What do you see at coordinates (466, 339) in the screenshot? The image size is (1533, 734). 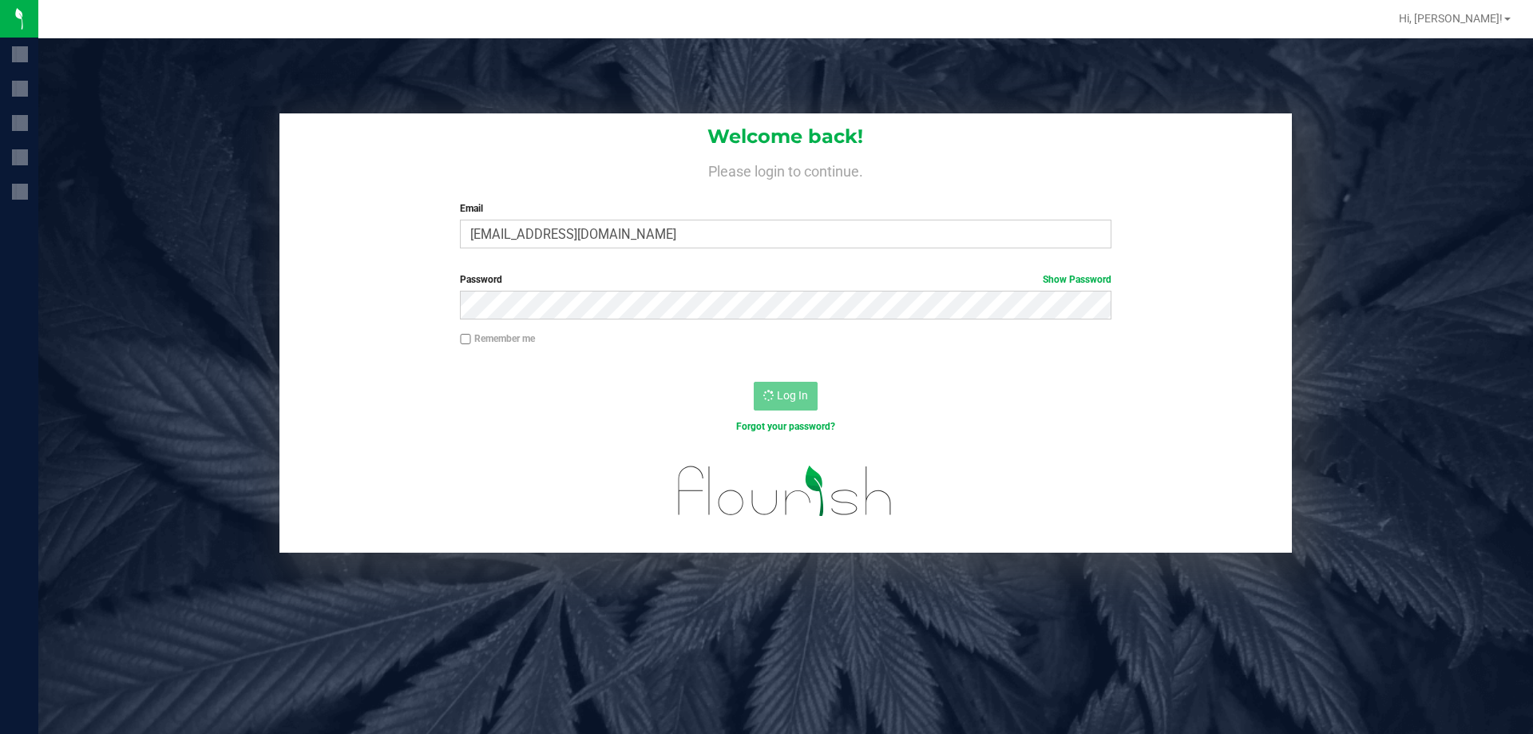 I see `input: Remember me` at bounding box center [466, 339].